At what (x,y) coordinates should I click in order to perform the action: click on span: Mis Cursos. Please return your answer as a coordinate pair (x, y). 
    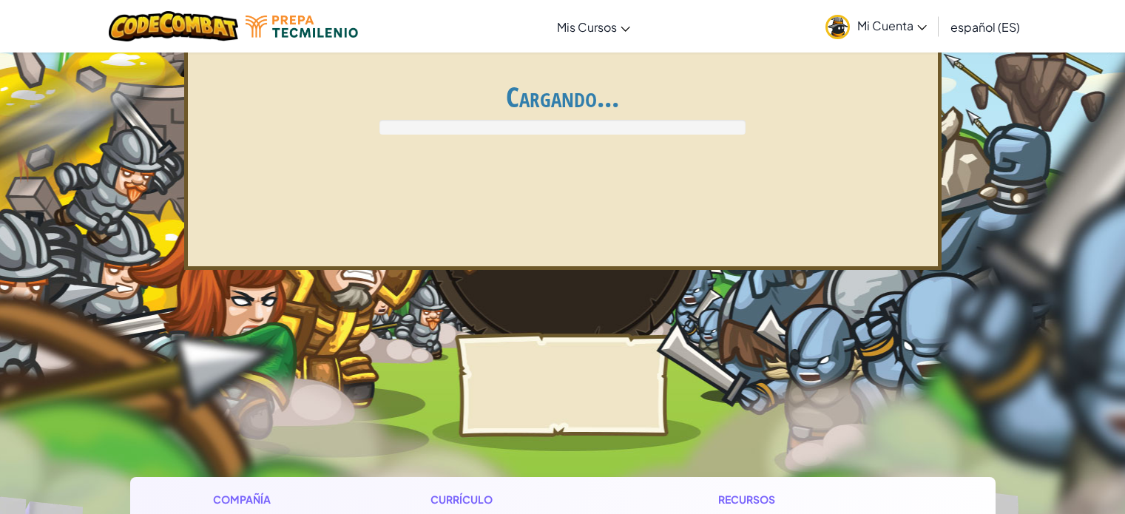
    Looking at the image, I should click on (586, 27).